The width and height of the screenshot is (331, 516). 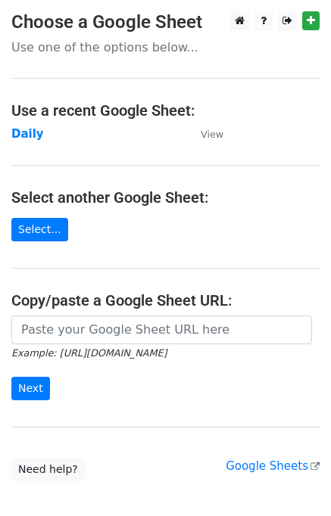 What do you see at coordinates (161, 330) in the screenshot?
I see `input: Paste your Google Sheet URL here` at bounding box center [161, 330].